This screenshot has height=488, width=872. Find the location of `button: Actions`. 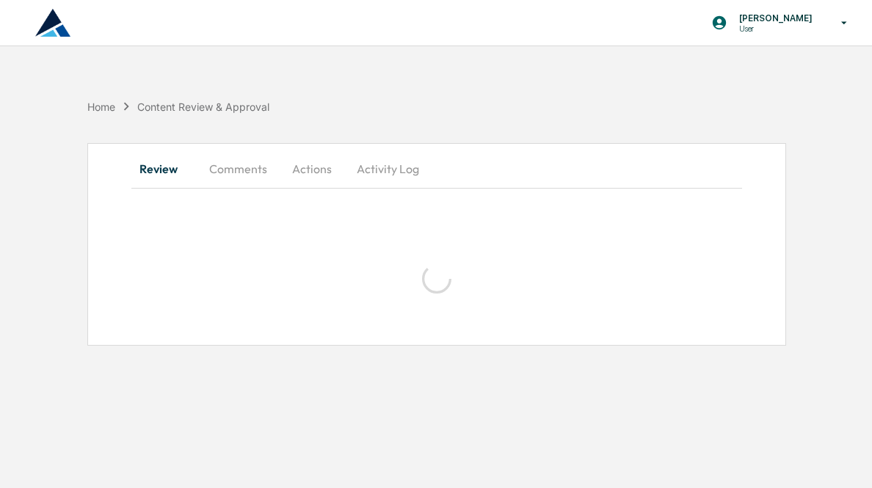

button: Actions is located at coordinates (312, 169).